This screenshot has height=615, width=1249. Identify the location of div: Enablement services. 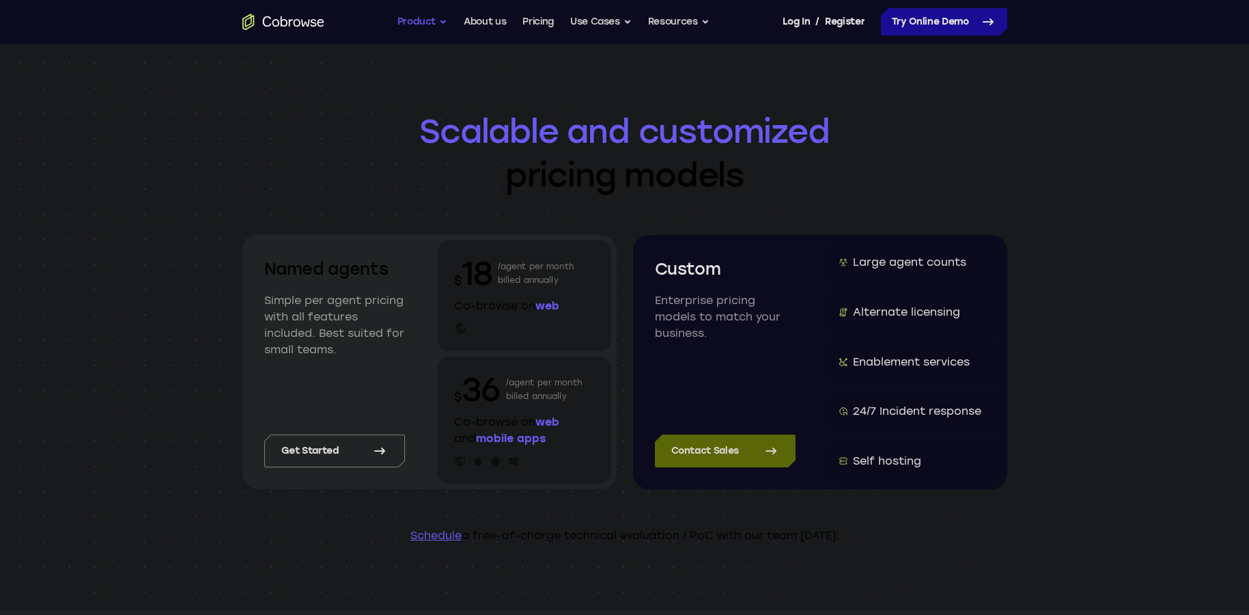
(911, 362).